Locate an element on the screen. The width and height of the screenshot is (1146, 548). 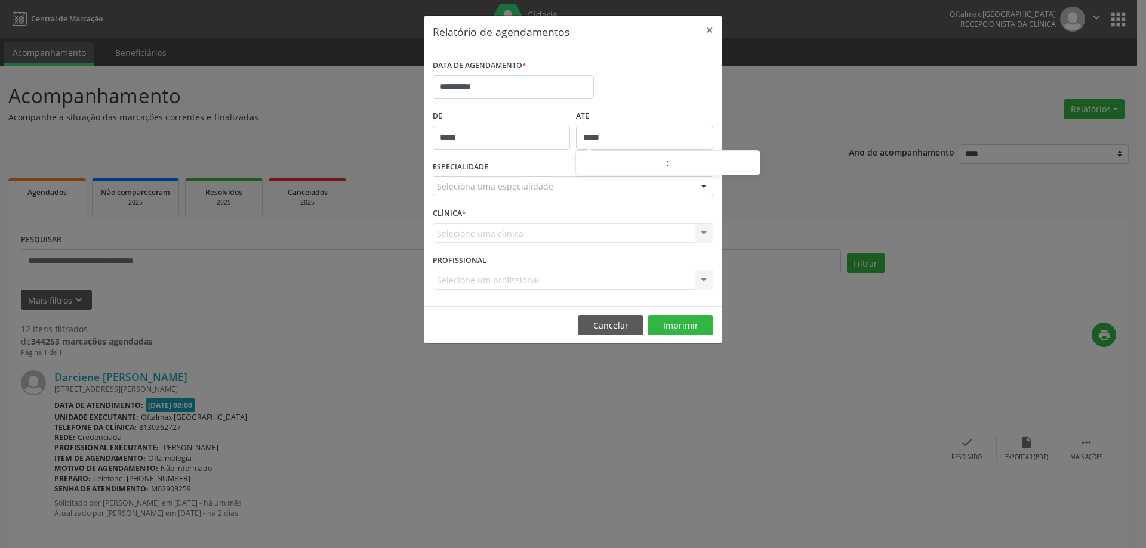
h5: Relatório de agendamentos is located at coordinates (501, 32).